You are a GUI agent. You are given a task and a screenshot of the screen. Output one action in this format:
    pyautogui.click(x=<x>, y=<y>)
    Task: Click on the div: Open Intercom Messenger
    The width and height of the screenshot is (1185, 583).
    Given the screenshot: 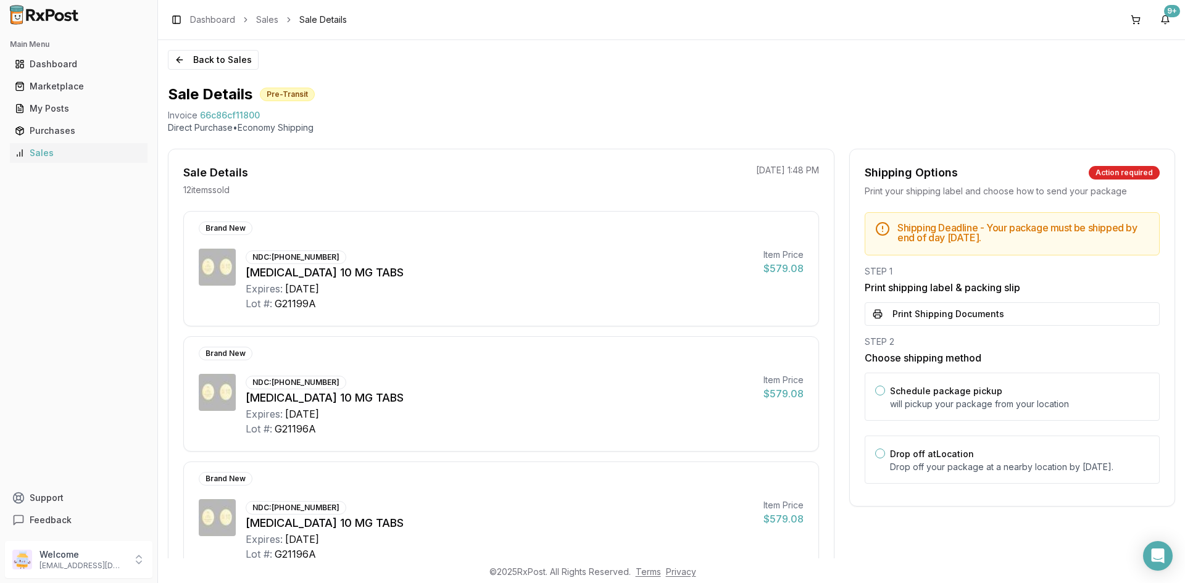 What is the action you would take?
    pyautogui.click(x=1157, y=556)
    